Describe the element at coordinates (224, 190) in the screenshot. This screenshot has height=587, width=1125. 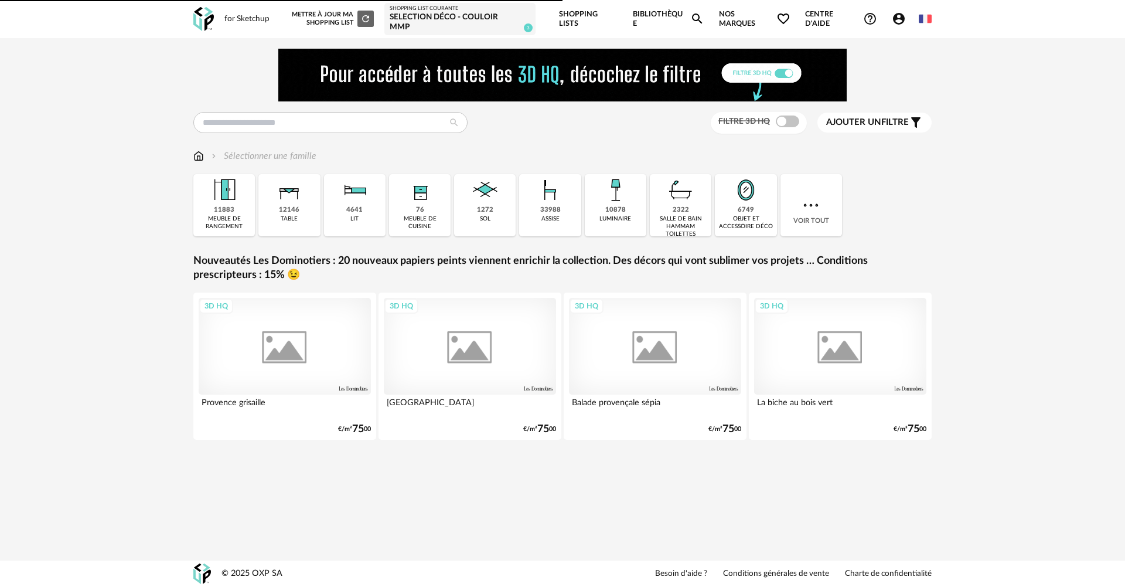
I see `img: Meuble%20de%20rangement.png` at that location.